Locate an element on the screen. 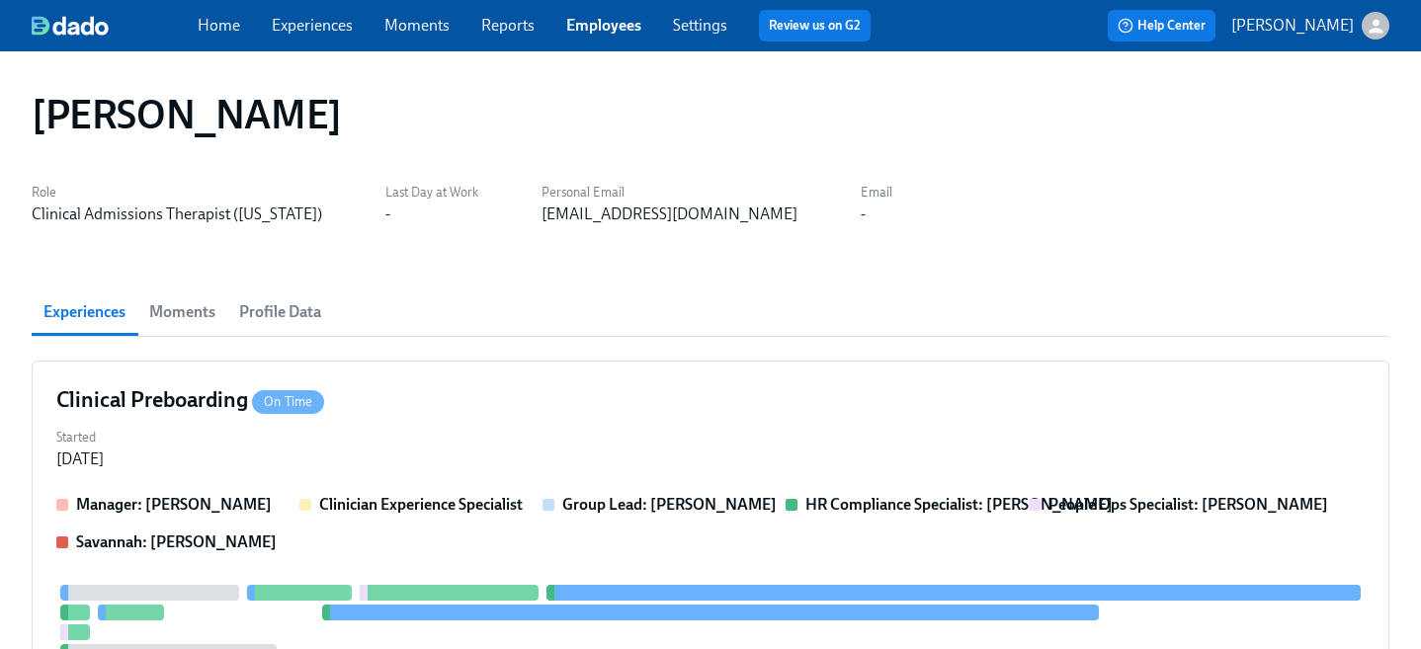  a: Experiences is located at coordinates (312, 25).